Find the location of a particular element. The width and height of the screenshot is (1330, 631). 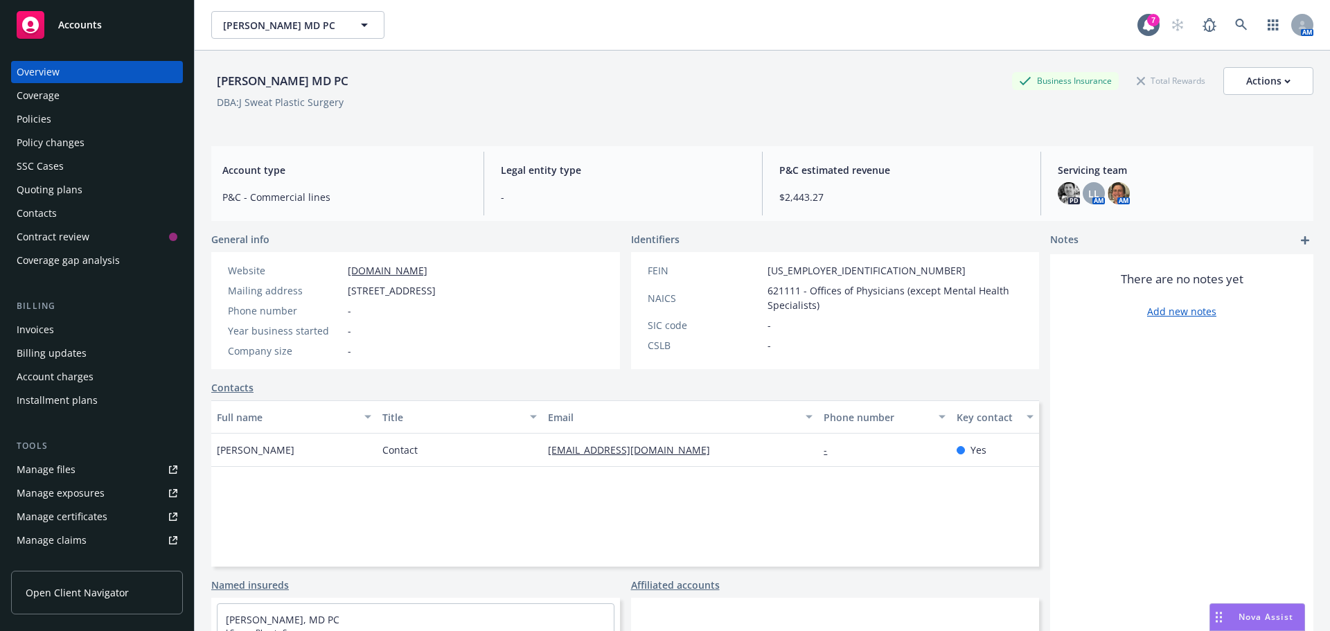

div: Overview is located at coordinates (38, 72).